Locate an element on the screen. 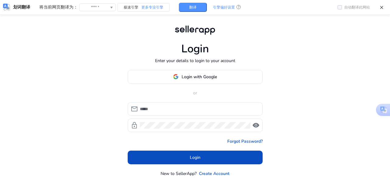 This screenshot has width=390, height=192. a: Forgot Password? is located at coordinates (245, 141).